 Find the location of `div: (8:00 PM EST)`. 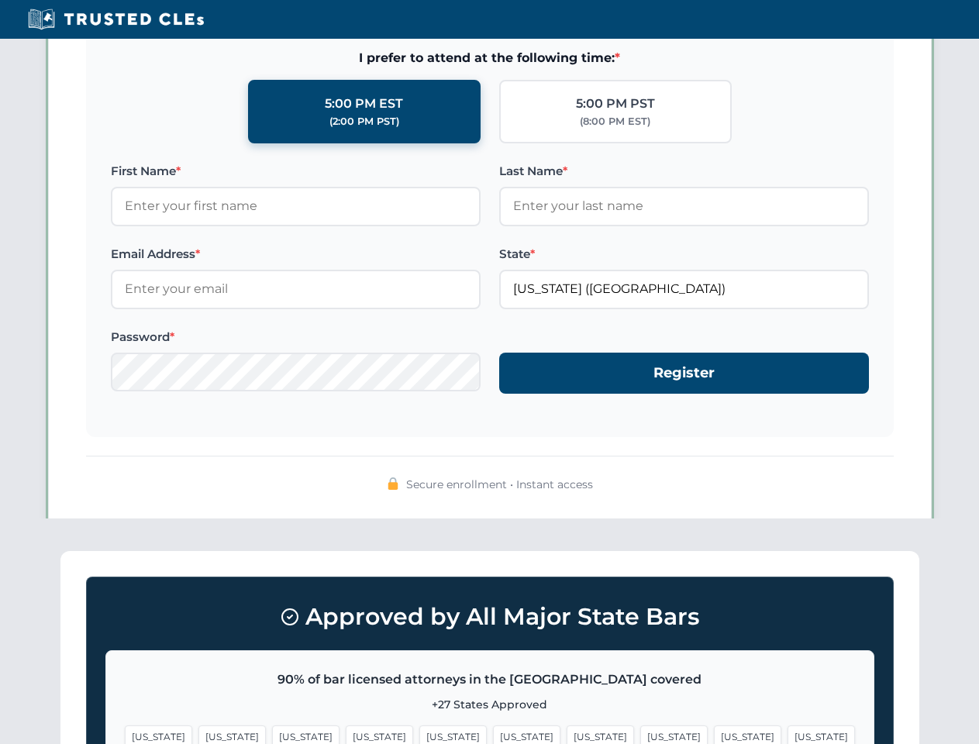

div: (8:00 PM EST) is located at coordinates (614, 122).